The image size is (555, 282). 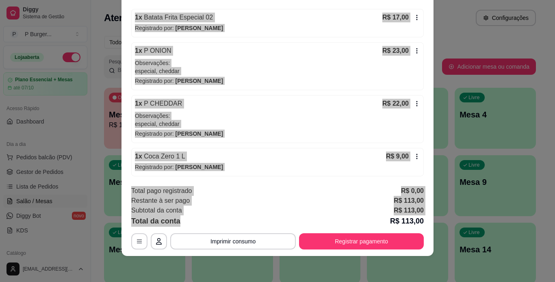 What do you see at coordinates (177, 17) in the screenshot?
I see `span: Batata Frita Especial 02` at bounding box center [177, 17].